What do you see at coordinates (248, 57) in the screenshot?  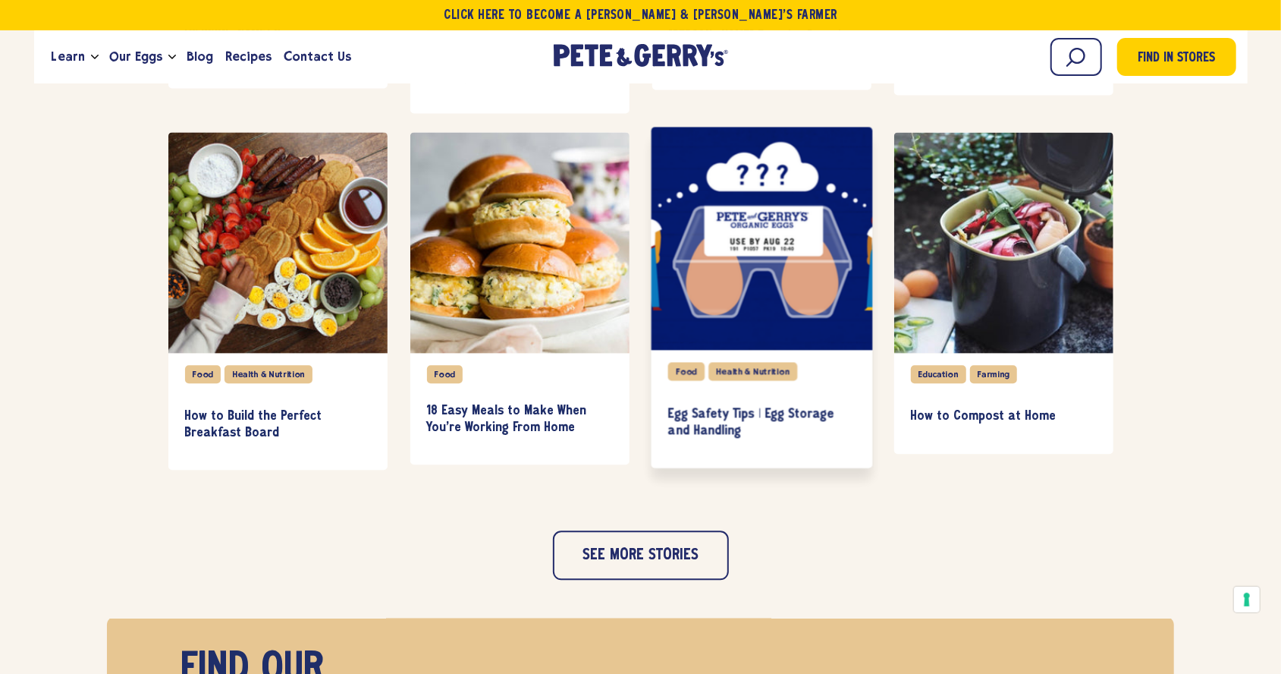 I see `a: Recipes` at bounding box center [248, 57].